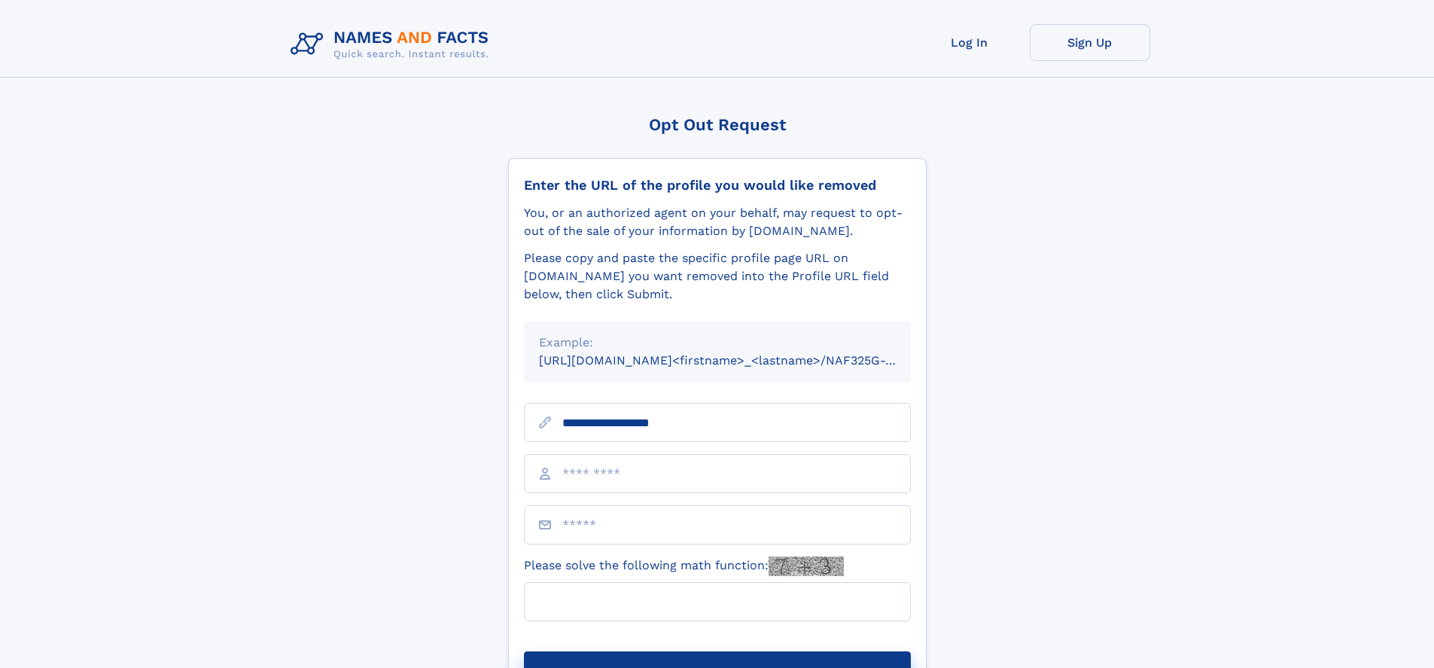 This screenshot has height=668, width=1434. What do you see at coordinates (393, 44) in the screenshot?
I see `img: Logo Names and Facts` at bounding box center [393, 44].